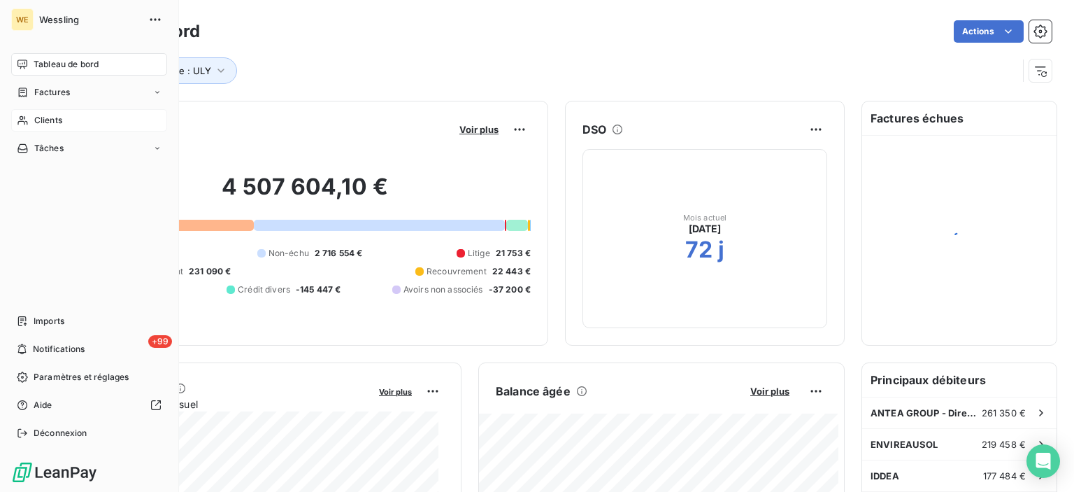 The width and height of the screenshot is (1074, 492). What do you see at coordinates (338, 253) in the screenshot?
I see `span: 2 716 554 €` at bounding box center [338, 253].